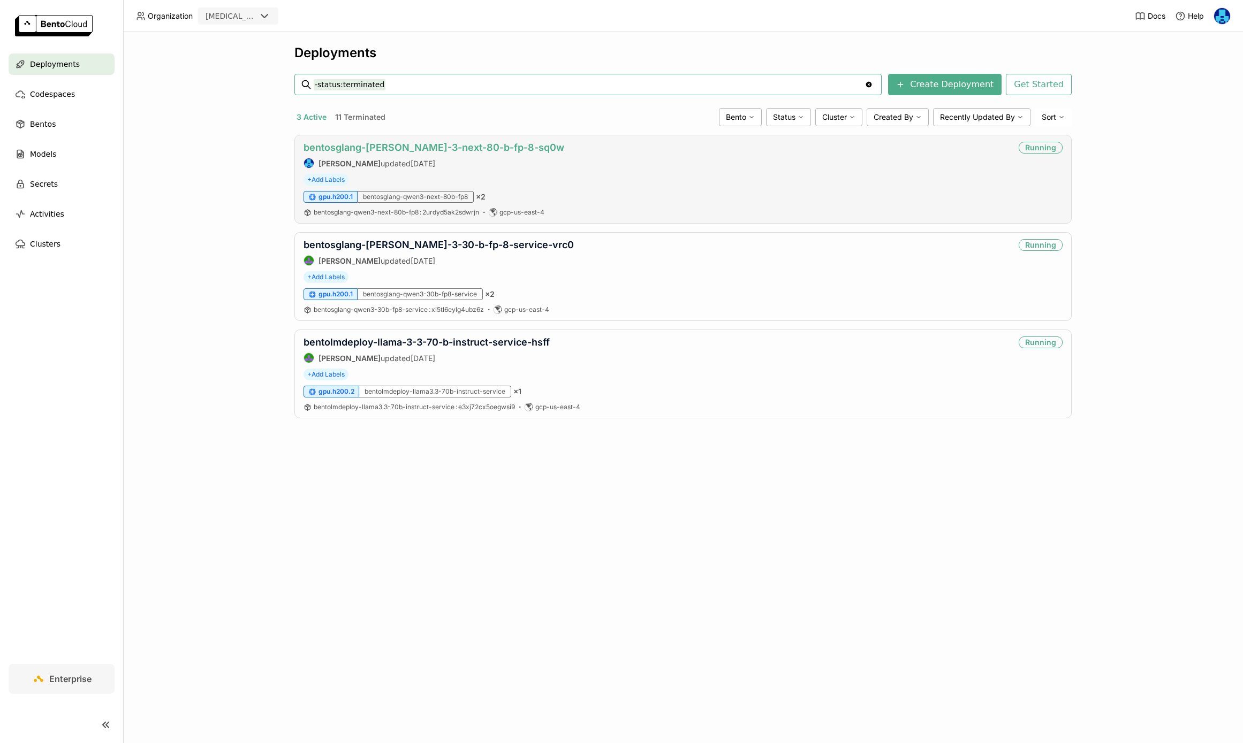 This screenshot has width=1243, height=743. What do you see at coordinates (893, 117) in the screenshot?
I see `span: Created By` at bounding box center [893, 117].